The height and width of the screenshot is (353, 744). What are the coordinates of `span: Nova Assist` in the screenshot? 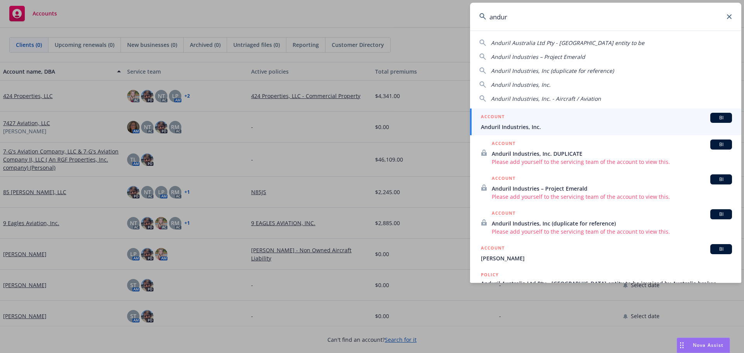 It's located at (708, 345).